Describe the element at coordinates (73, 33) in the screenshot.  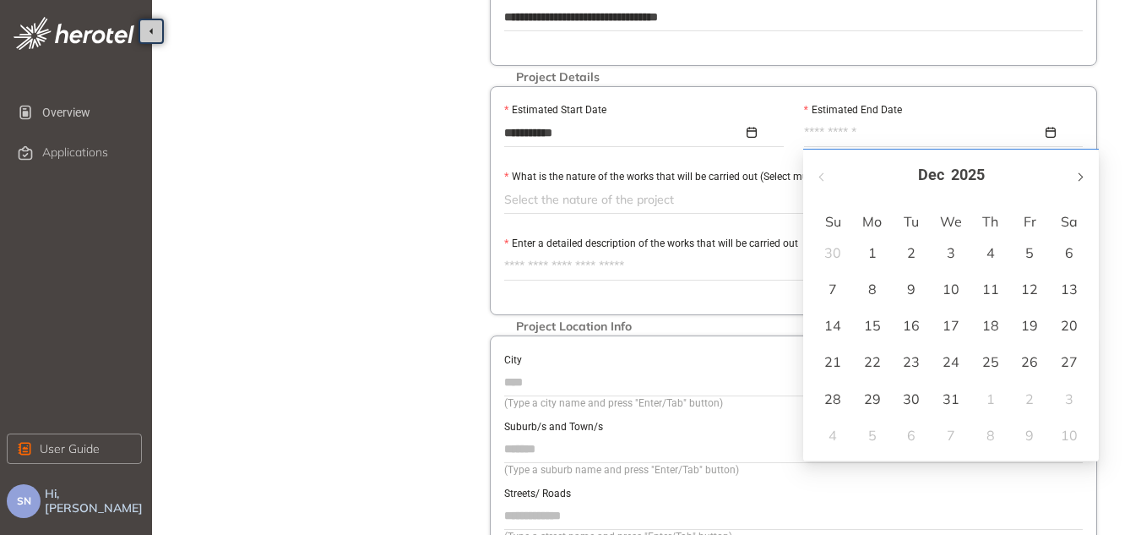
I see `img: logo` at that location.